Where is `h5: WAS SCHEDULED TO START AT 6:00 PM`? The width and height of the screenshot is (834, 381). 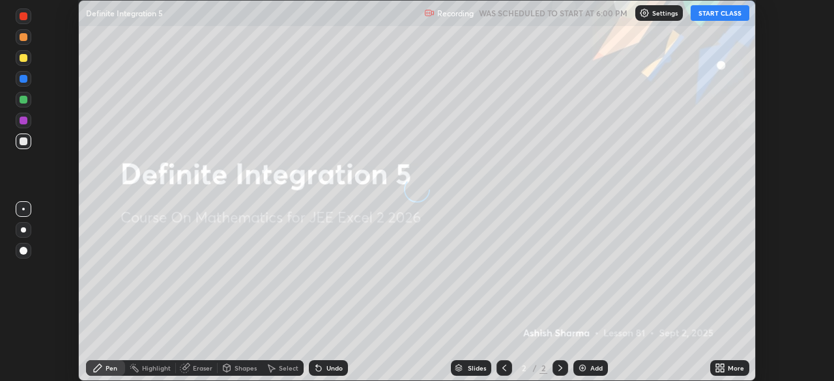
h5: WAS SCHEDULED TO START AT 6:00 PM is located at coordinates (553, 13).